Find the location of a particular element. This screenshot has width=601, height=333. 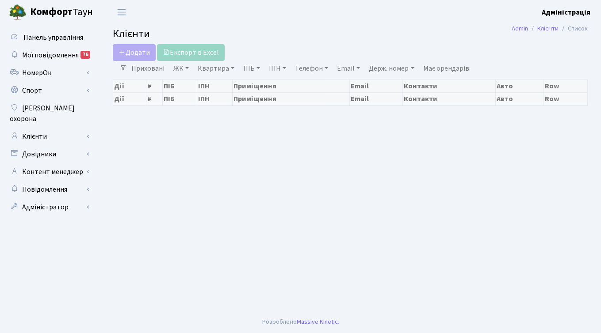

a: Адміністрація is located at coordinates (566, 12).